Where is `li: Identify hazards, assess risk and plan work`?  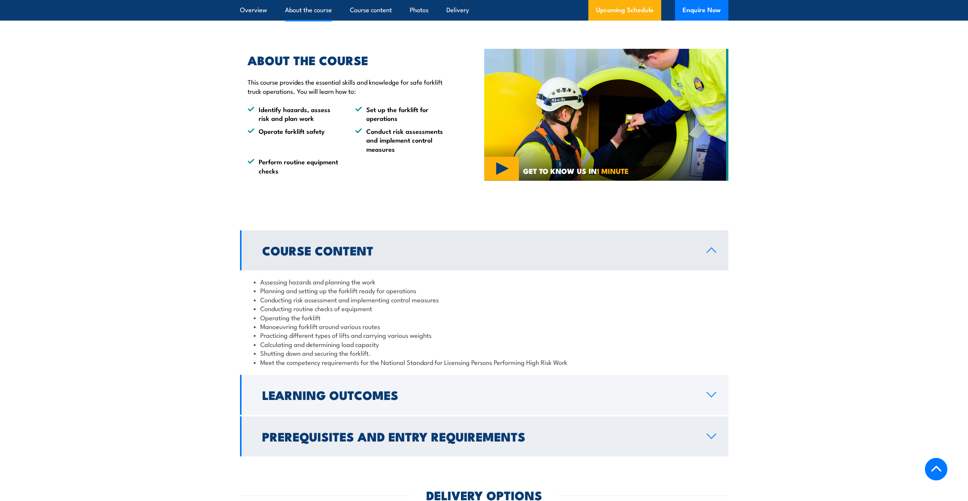 li: Identify hazards, assess risk and plan work is located at coordinates (294, 114).